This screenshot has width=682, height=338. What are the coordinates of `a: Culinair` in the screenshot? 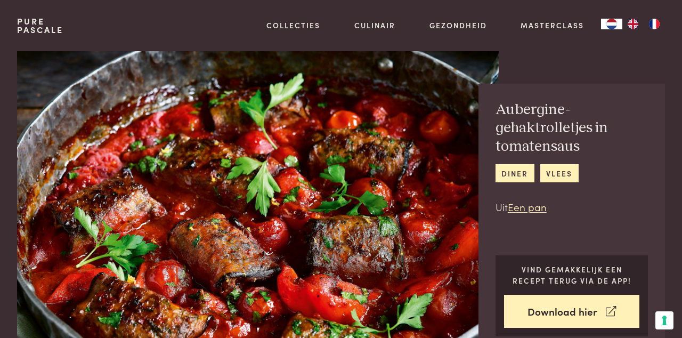 It's located at (375, 25).